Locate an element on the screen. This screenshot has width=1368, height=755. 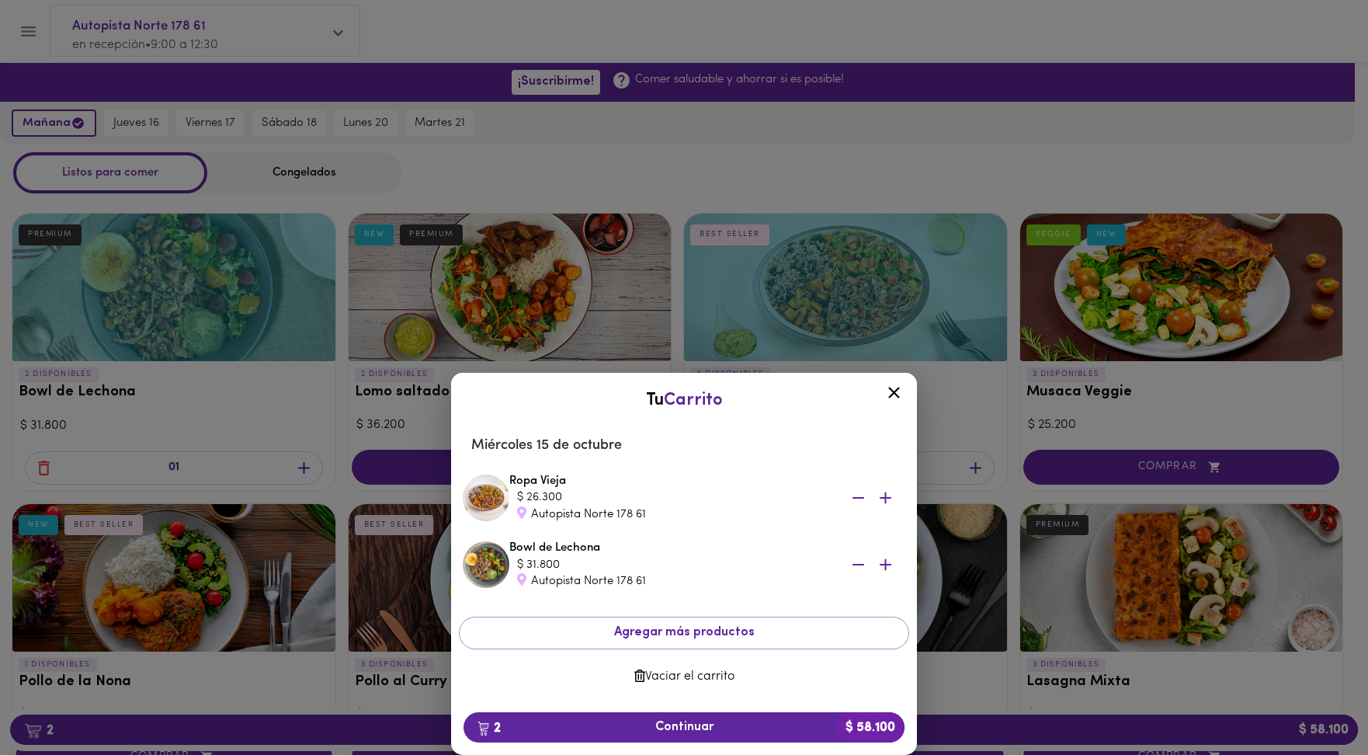
span: Carrito is located at coordinates (694, 400).